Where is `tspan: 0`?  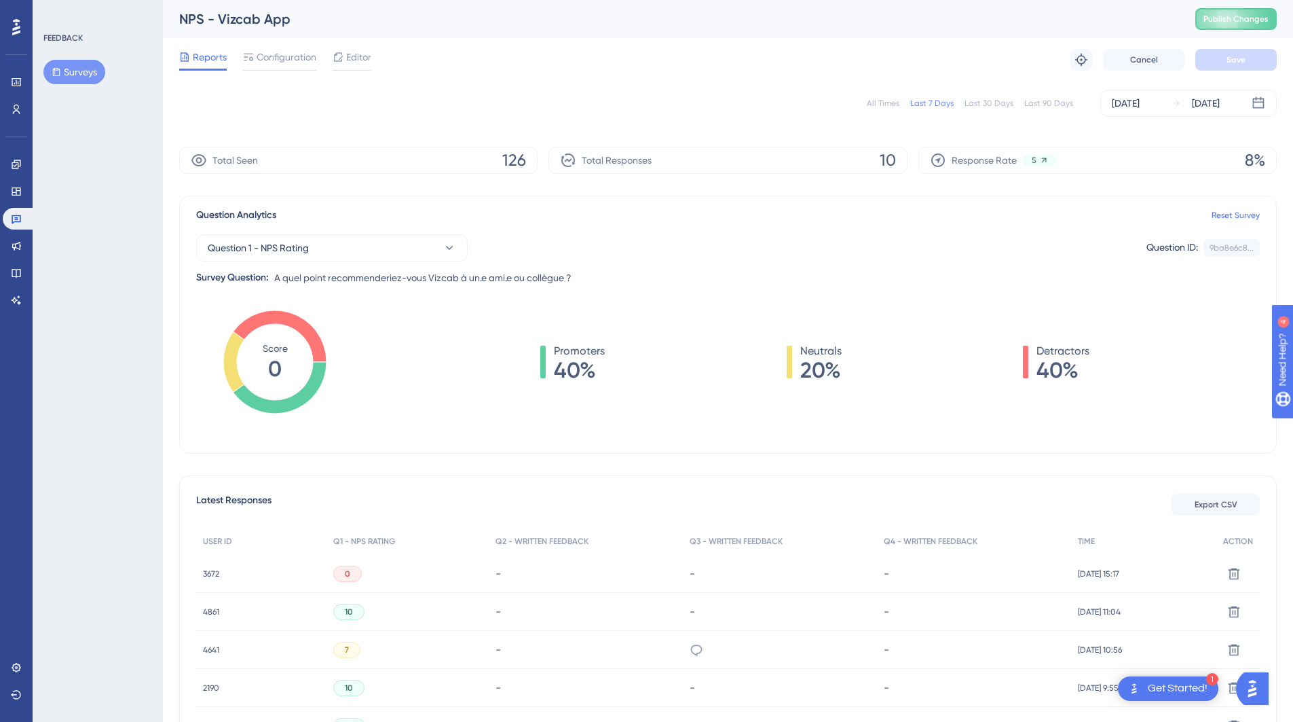 tspan: 0 is located at coordinates (275, 369).